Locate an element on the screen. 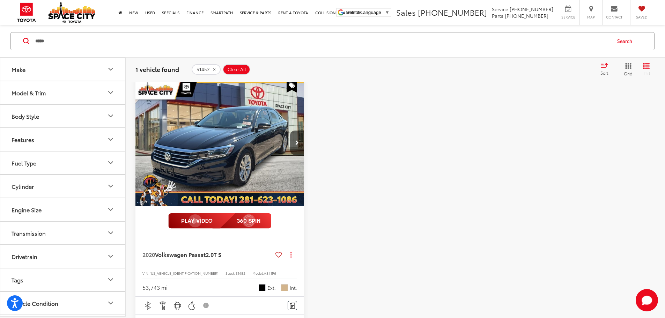  button: Toggle Chat Window is located at coordinates (647, 300).